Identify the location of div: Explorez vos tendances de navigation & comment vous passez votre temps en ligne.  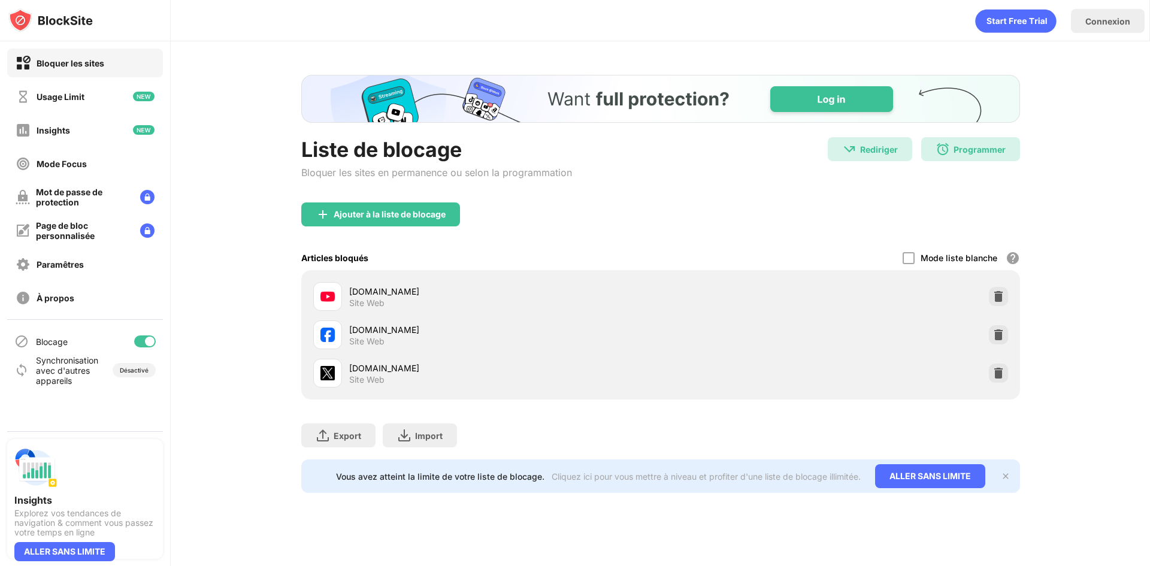
(85, 523).